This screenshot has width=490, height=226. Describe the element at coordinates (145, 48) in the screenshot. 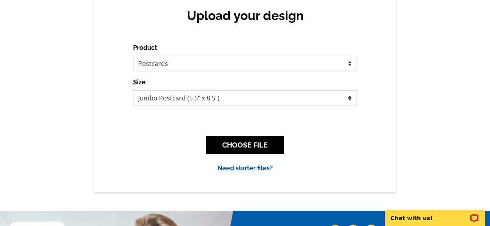

I see `label: Product` at that location.